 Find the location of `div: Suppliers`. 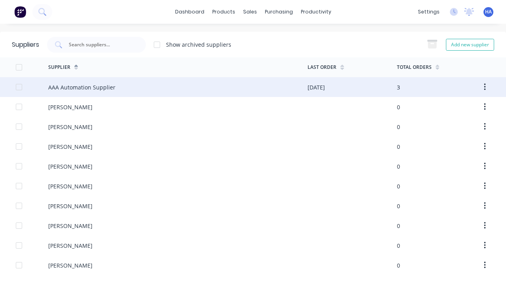

div: Suppliers is located at coordinates (25, 45).